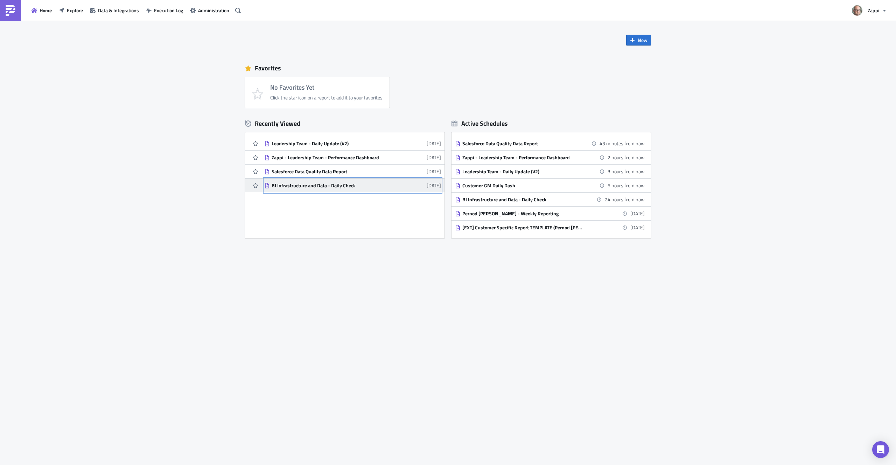 This screenshot has height=465, width=896. What do you see at coordinates (869, 11) in the screenshot?
I see `button: Zappi` at bounding box center [869, 11].